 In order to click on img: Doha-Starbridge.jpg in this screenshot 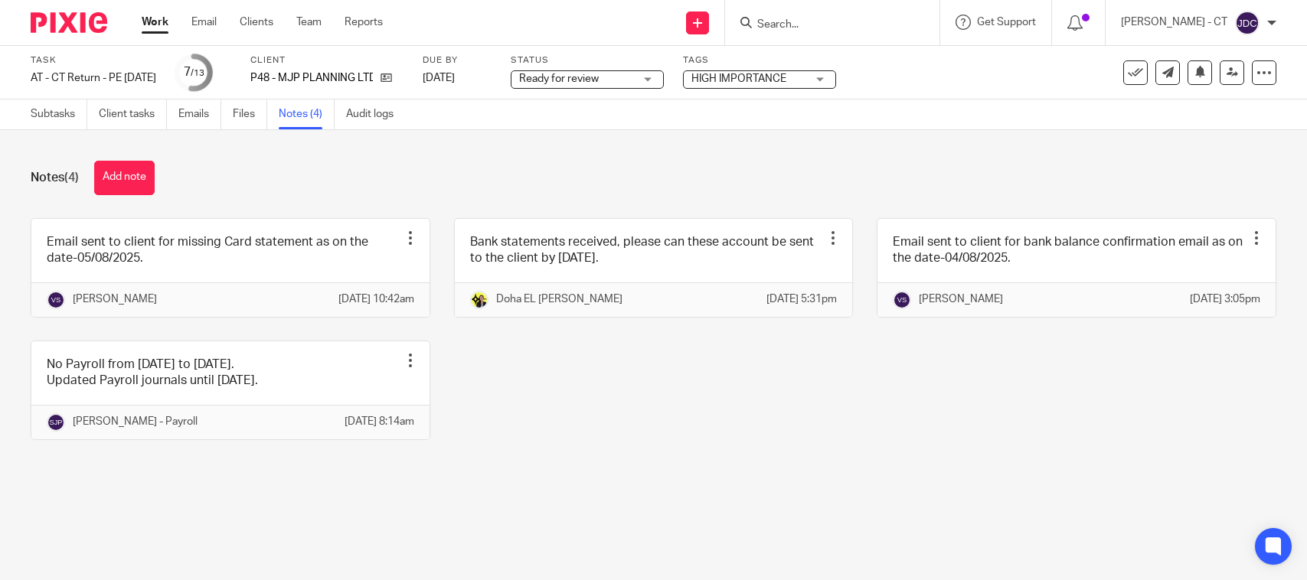, I will do `click(479, 300)`.